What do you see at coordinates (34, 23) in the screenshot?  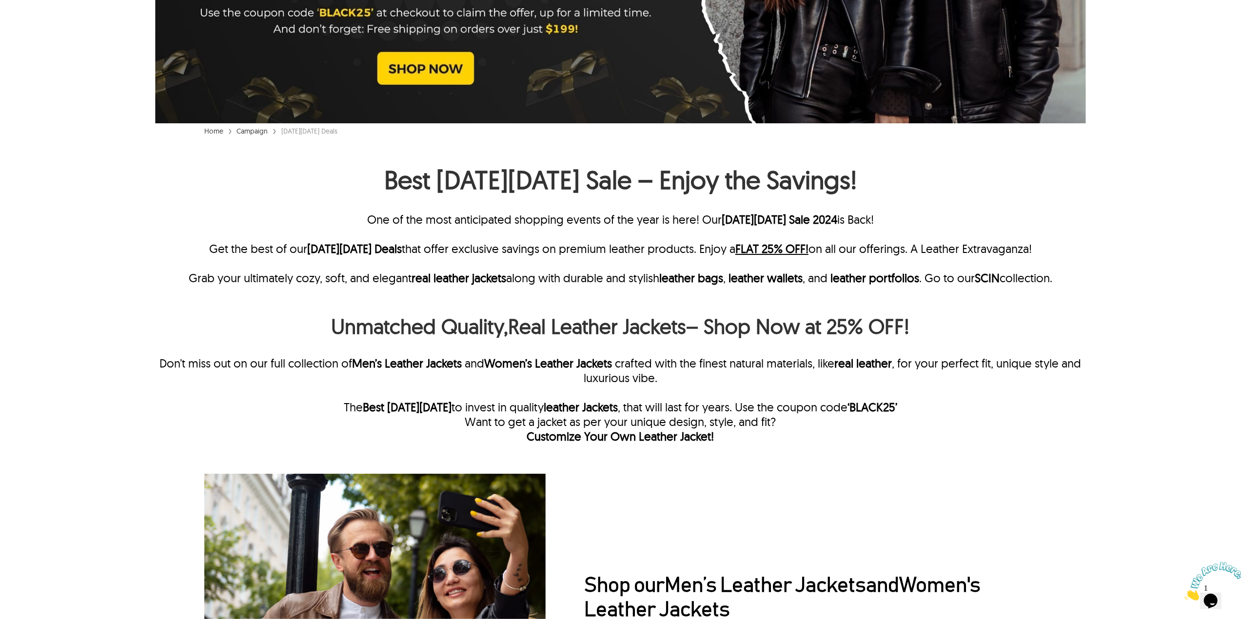 I see `img: Chat attention grabber` at bounding box center [34, 23].